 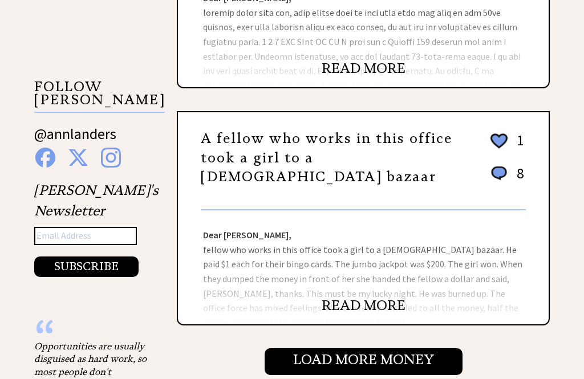 What do you see at coordinates (111, 158) in the screenshot?
I see `img: instagram%20blue.png` at bounding box center [111, 158].